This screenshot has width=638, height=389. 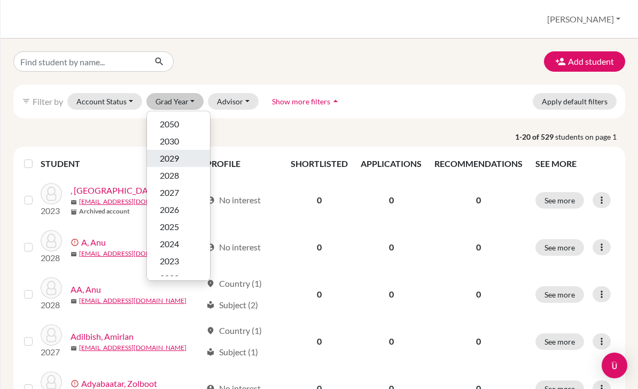 What do you see at coordinates (178, 209) in the screenshot?
I see `button: 2026` at bounding box center [178, 209].